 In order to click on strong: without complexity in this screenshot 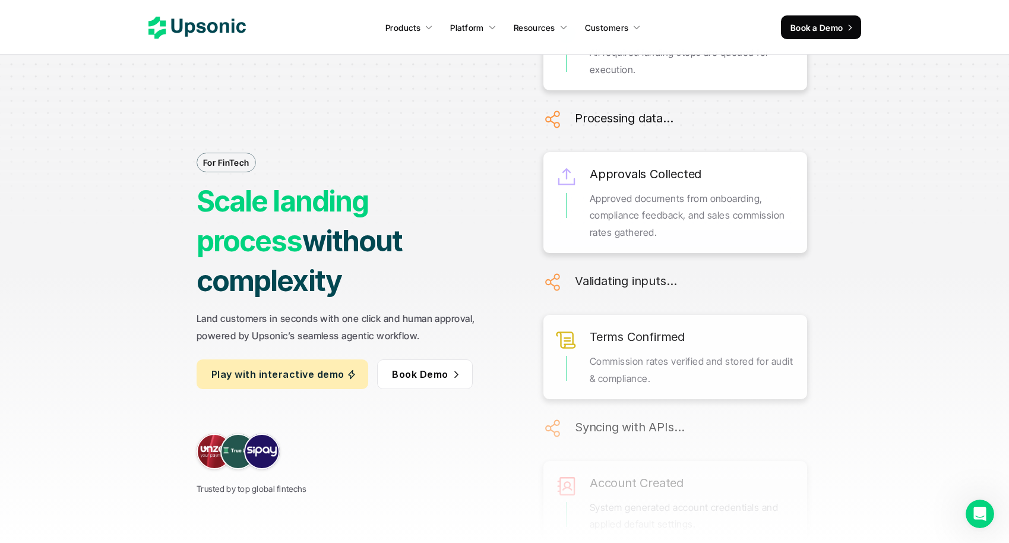, I will do `click(302, 261)`.